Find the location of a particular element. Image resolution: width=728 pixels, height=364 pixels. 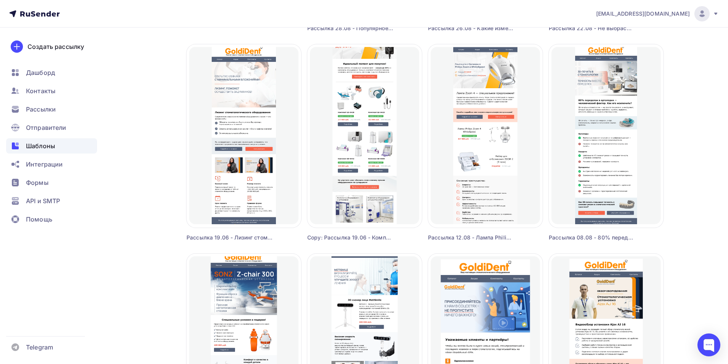

span: Рассылки is located at coordinates (41, 109).